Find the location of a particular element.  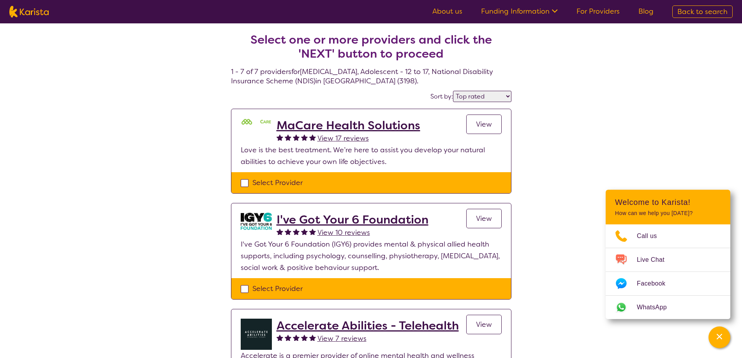

h2: Select one or more providers and click the 'NEXT' button to proceed is located at coordinates (371, 47).